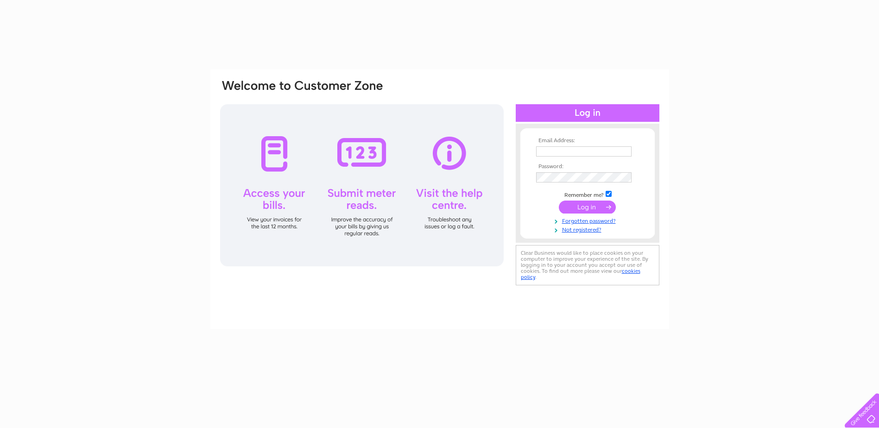 The image size is (879, 428). Describe the element at coordinates (587, 265) in the screenshot. I see `div: Clear Business would like to place cookies on your computer to improve your experience of the sit...` at that location.